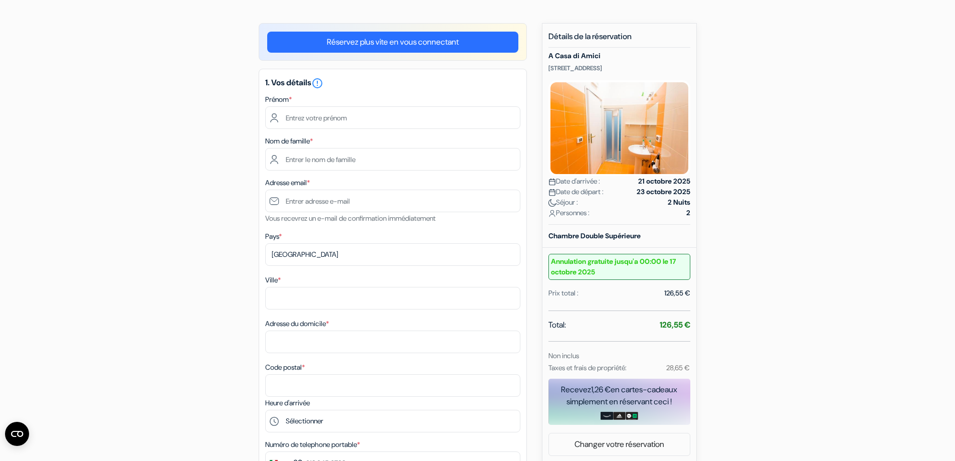 The width and height of the screenshot is (955, 461). What do you see at coordinates (619, 416) in the screenshot?
I see `img: adidas-card.png` at bounding box center [619, 416].